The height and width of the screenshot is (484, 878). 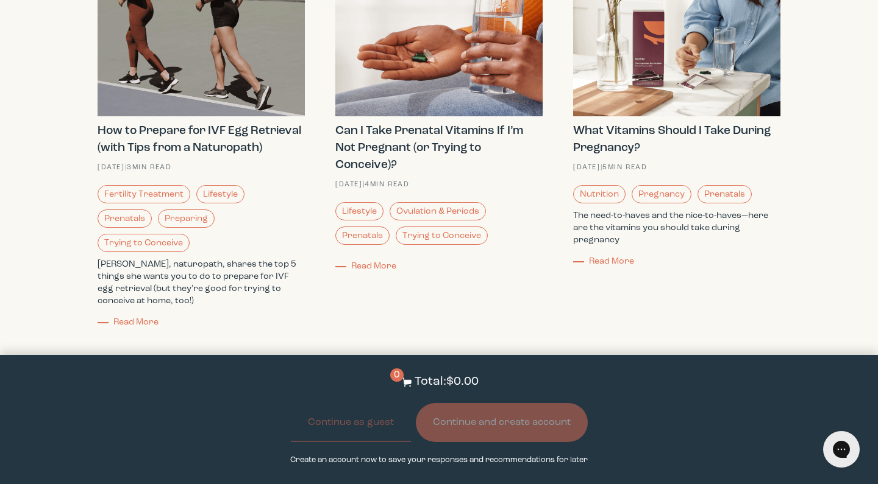 I want to click on button: Continue as guest, so click(x=350, y=423).